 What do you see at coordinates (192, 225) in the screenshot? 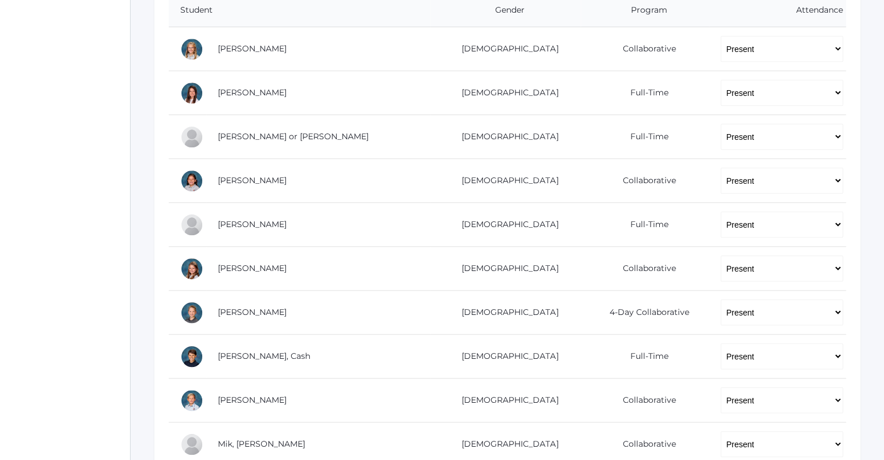
I see `div: Wyatt Ferris` at bounding box center [192, 225].